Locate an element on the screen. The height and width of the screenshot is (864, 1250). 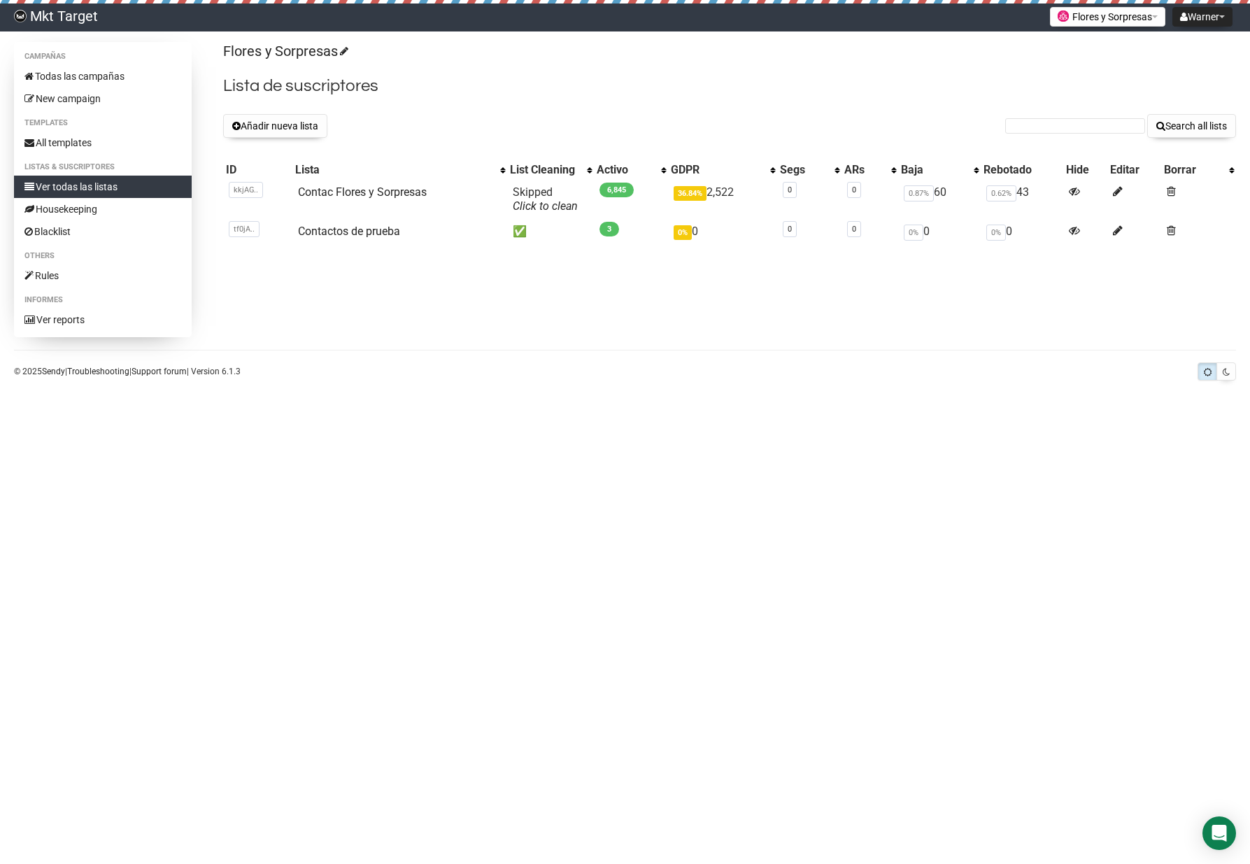
span: kkjAG.. is located at coordinates (246, 190).